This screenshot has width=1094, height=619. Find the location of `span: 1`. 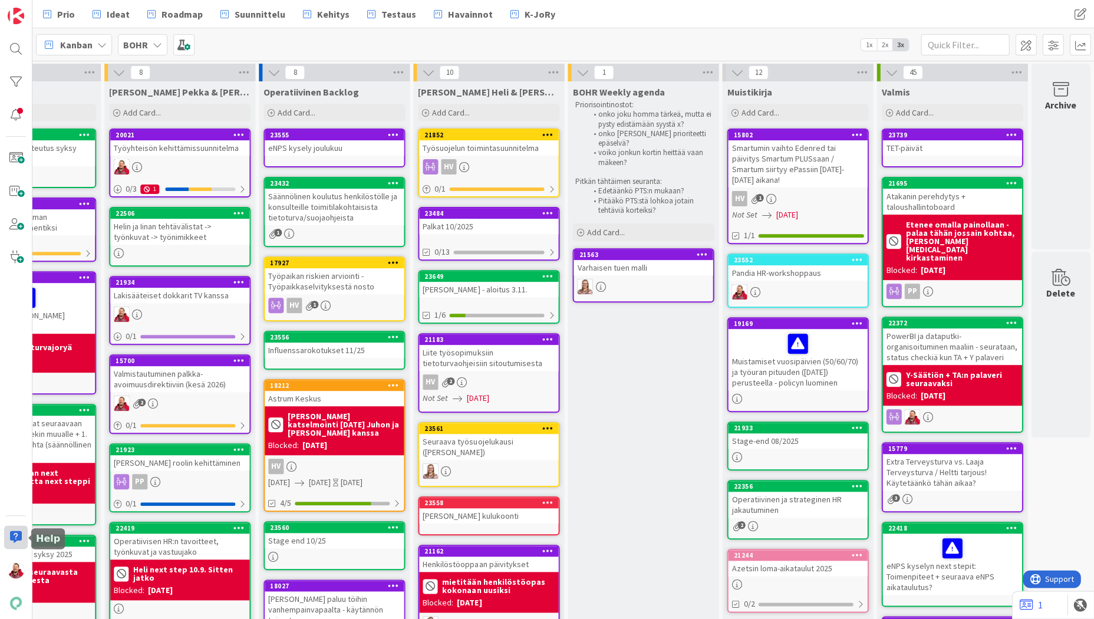

span: 1 is located at coordinates (278, 232).